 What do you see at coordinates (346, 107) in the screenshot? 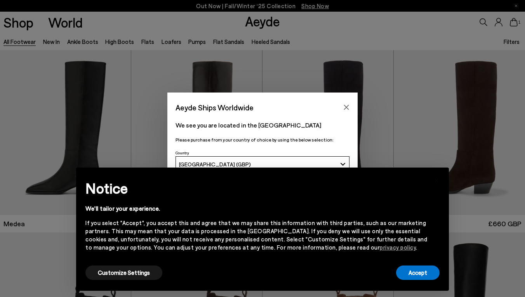
I see `button: Close` at bounding box center [346, 107].